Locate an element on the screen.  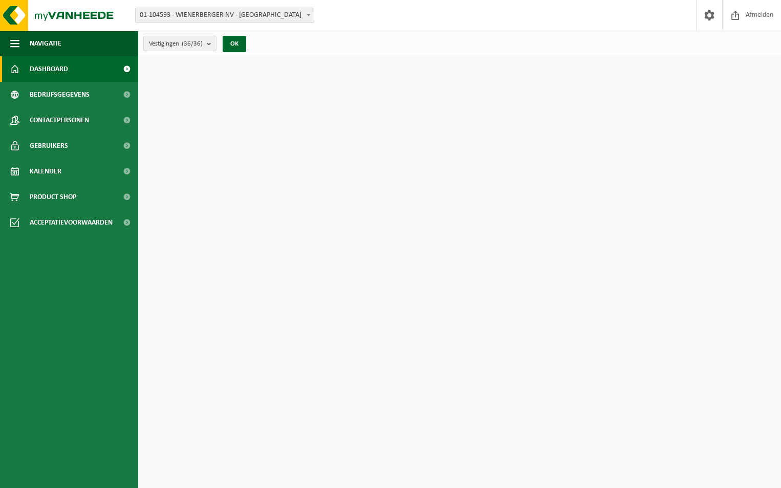
span: Kalender is located at coordinates (46, 171).